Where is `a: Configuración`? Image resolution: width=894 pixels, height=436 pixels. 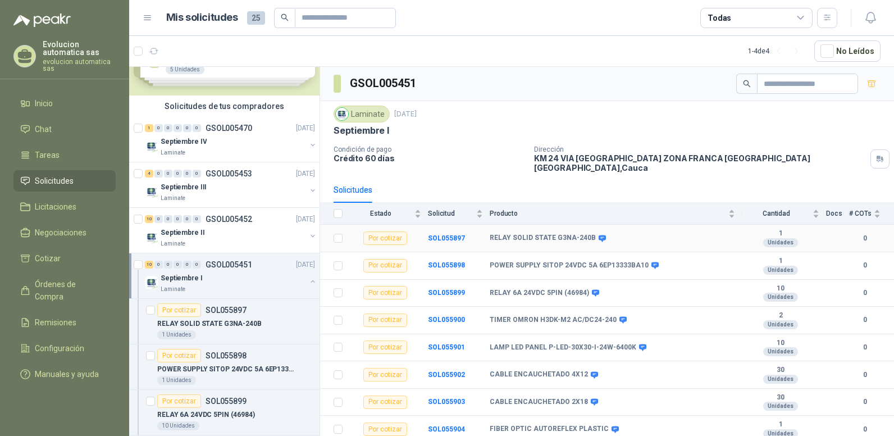
a: Configuración is located at coordinates (65, 348).